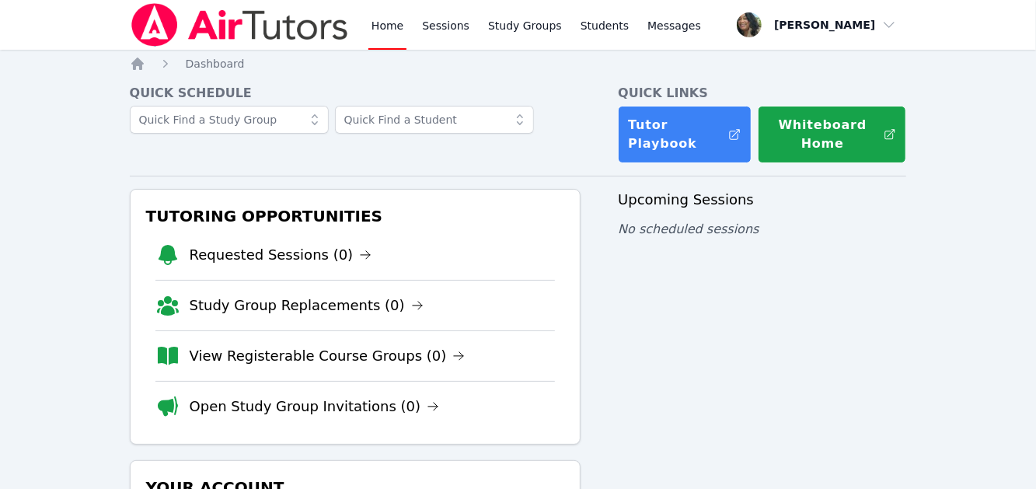 The height and width of the screenshot is (489, 1036). I want to click on button: Whiteboard Home, so click(832, 134).